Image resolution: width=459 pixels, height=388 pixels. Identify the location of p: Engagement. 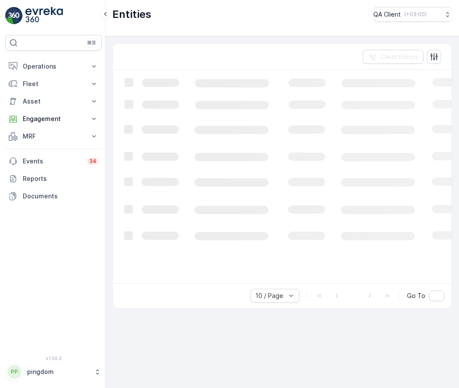
(53, 119).